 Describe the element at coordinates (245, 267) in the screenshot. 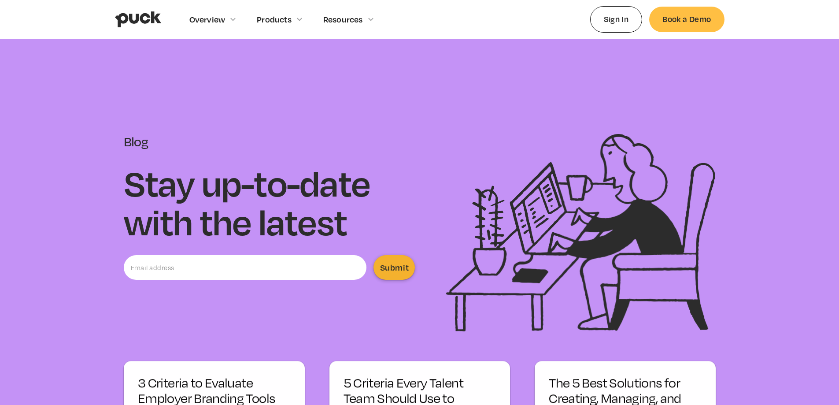

I see `input: Email address` at that location.